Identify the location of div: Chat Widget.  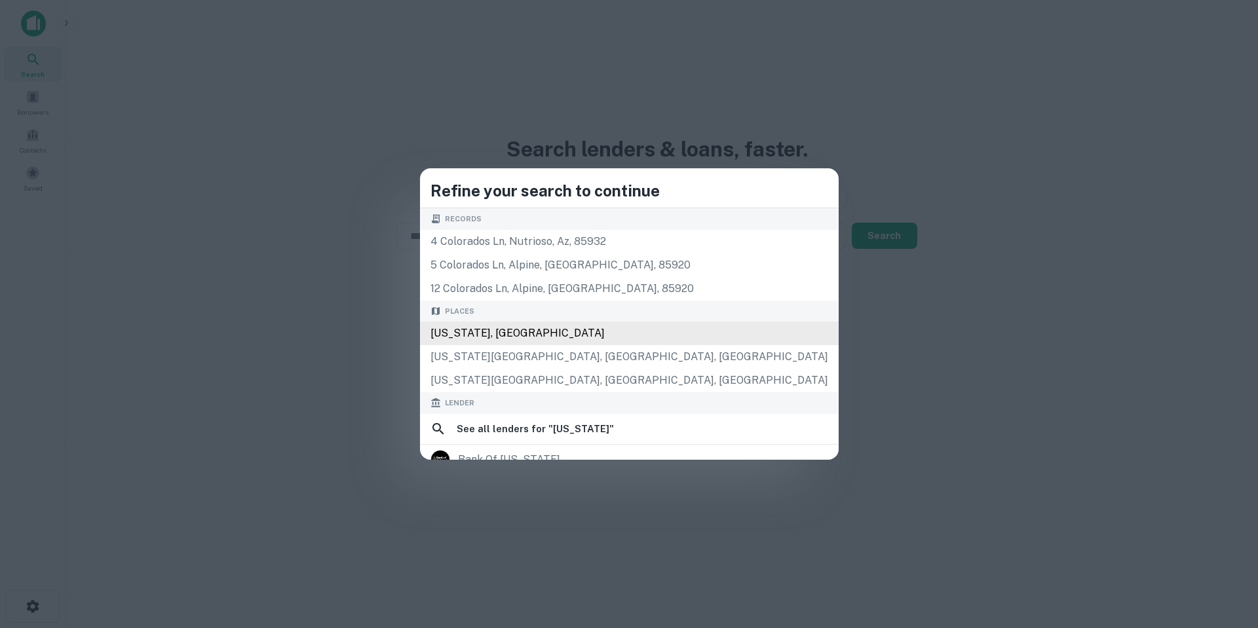
(1226, 555).